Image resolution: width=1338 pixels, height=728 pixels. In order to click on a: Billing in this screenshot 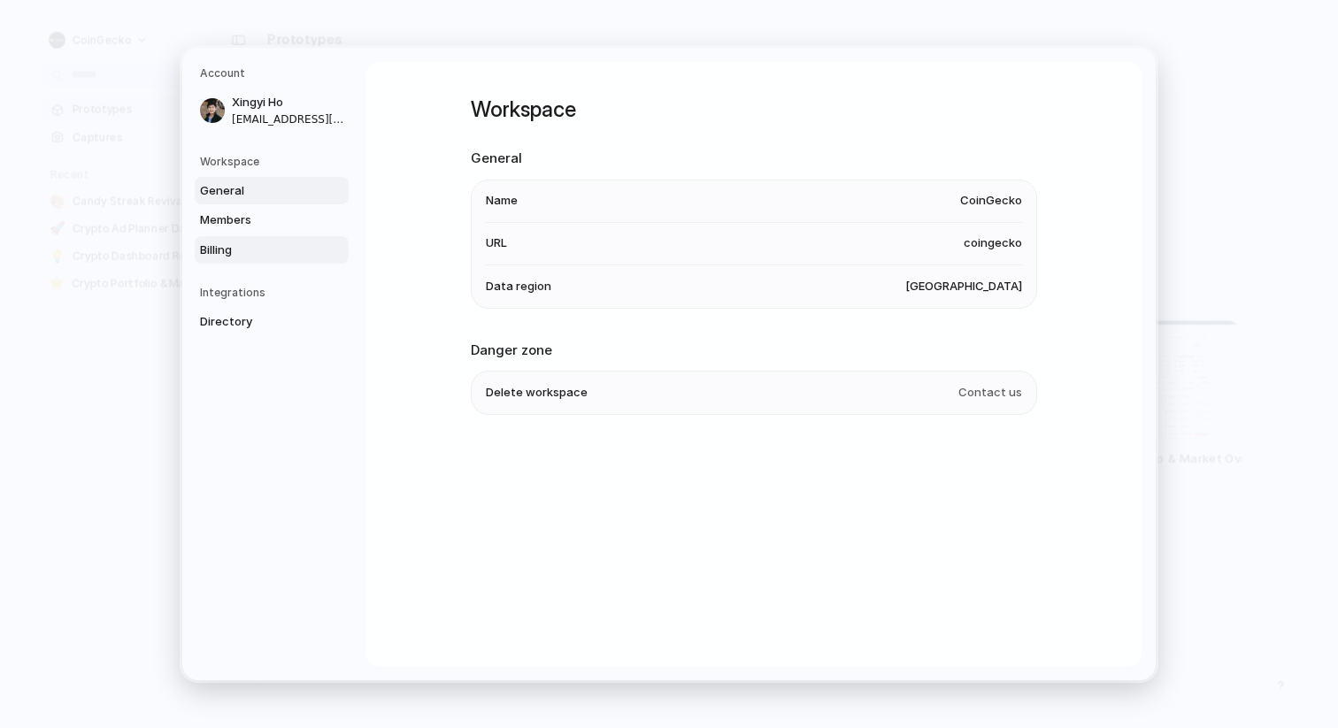, I will do `click(272, 250)`.